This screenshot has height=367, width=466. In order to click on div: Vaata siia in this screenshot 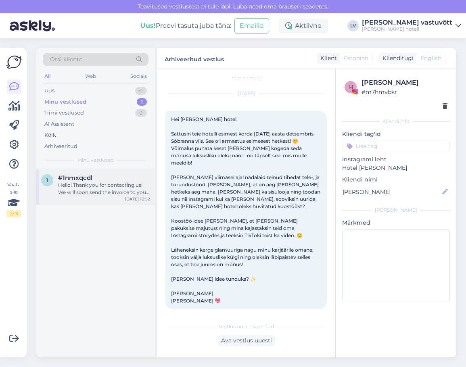, I will do `click(14, 199)`.